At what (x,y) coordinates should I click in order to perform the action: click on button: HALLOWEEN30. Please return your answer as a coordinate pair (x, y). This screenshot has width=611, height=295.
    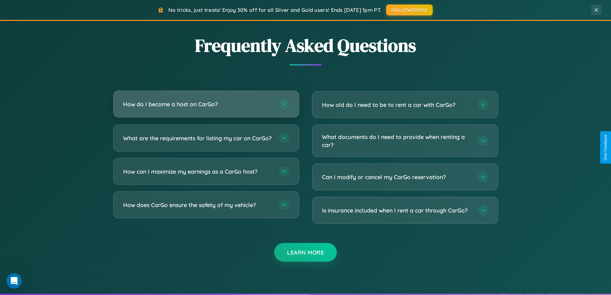
    Looking at the image, I should click on (410, 10).